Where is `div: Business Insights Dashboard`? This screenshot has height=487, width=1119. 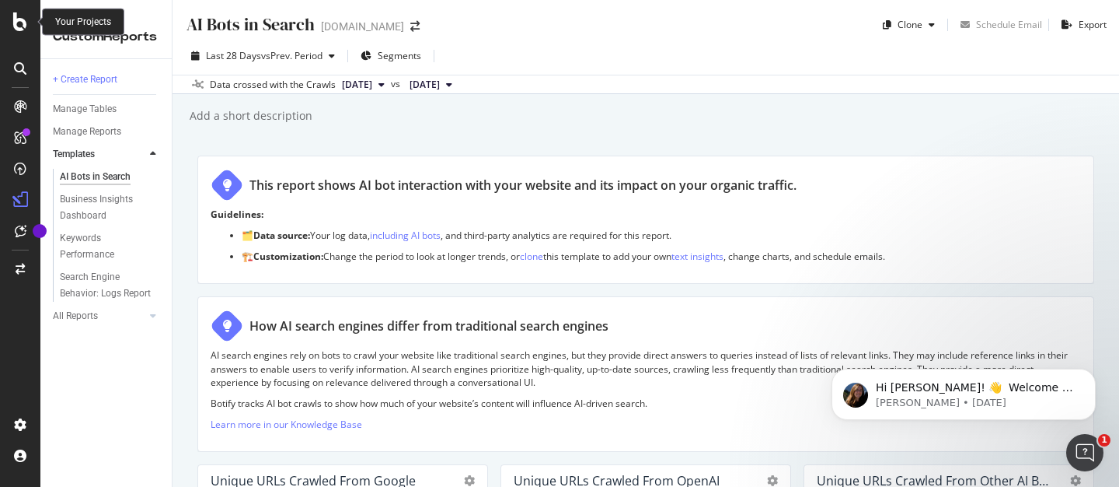
div: Business Insights Dashboard is located at coordinates (104, 208).